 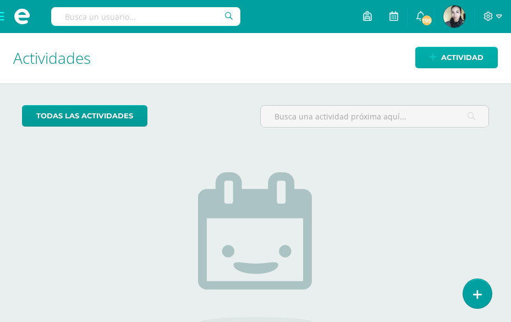 What do you see at coordinates (455, 17) in the screenshot?
I see `img: 464bce3dffee38d2bb2667354865907a.png` at bounding box center [455, 17].